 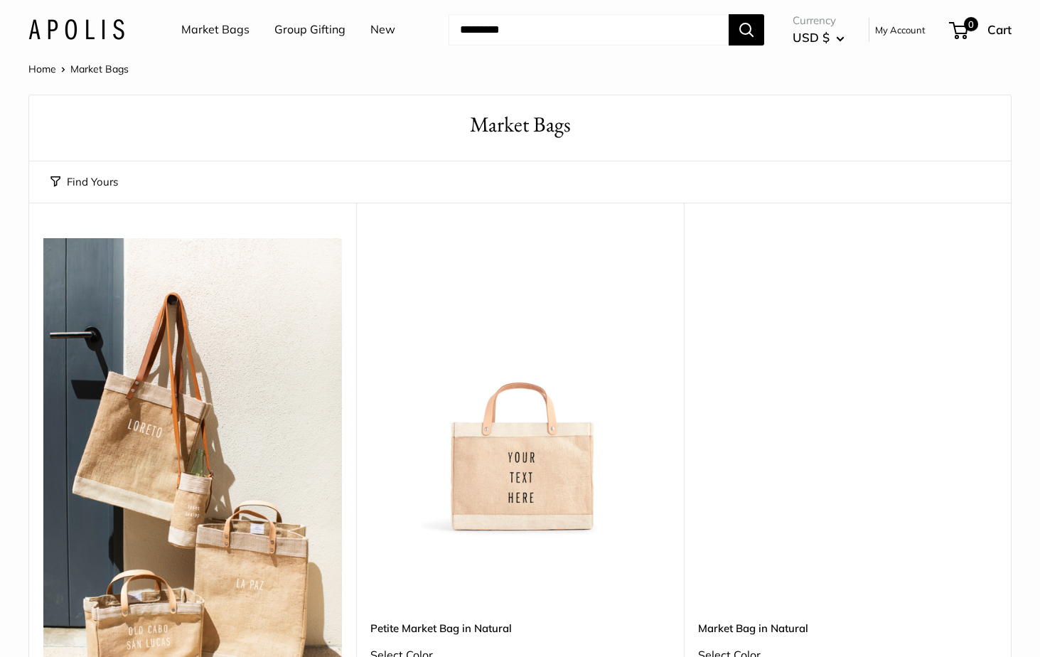 What do you see at coordinates (520, 387) in the screenshot?
I see `a: Petite Market Bag in Naturaldescription_Effortless style that elevates every moment` at bounding box center [520, 387].